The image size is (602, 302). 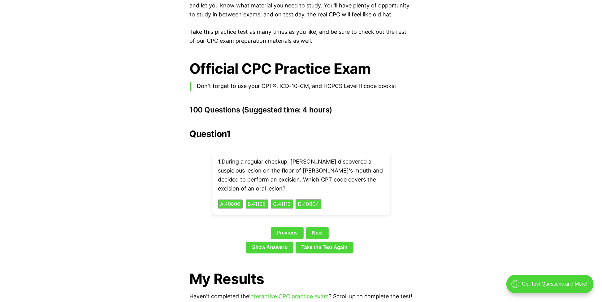 What do you see at coordinates (230, 204) in the screenshot?
I see `button: A.40800` at bounding box center [230, 204].